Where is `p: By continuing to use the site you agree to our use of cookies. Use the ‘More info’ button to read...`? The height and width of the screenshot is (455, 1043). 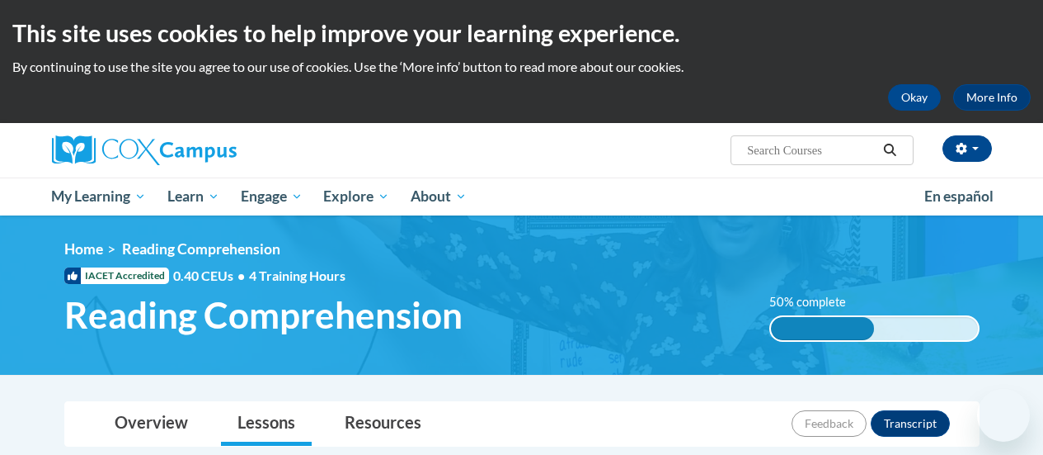
p: By continuing to use the site you agree to our use of cookies. Use the ‘More info’ button to read... is located at coordinates (521, 67).